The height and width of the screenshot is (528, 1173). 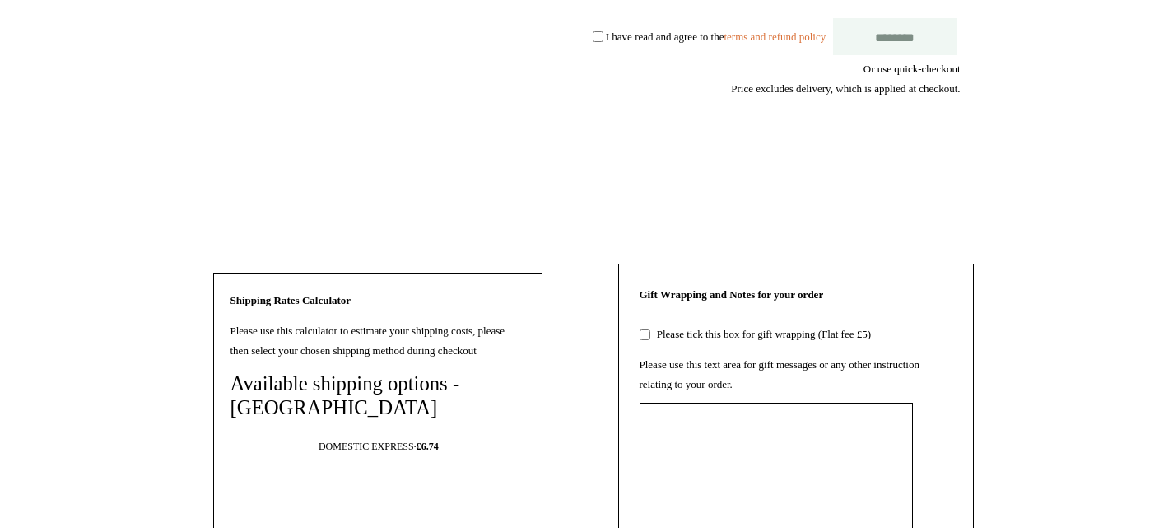 I want to click on strong: Gift Wrapping and Notes for your order, so click(x=732, y=294).